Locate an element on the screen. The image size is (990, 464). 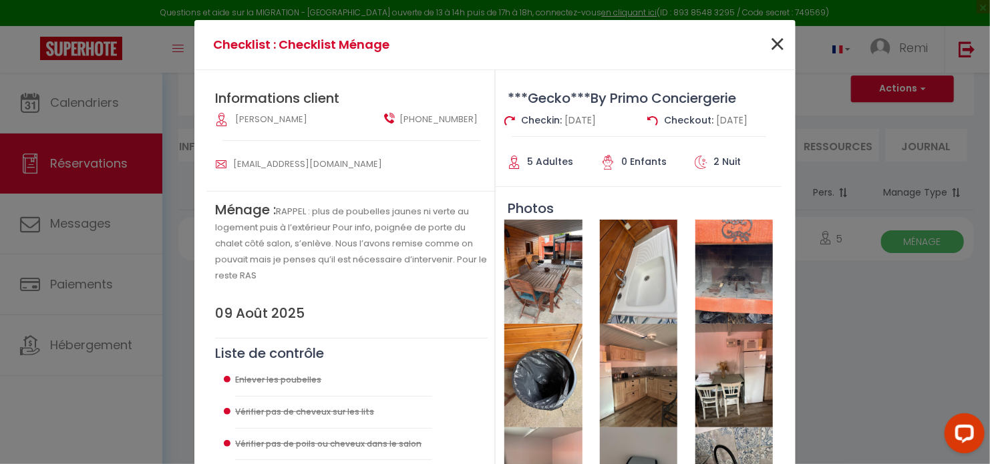
li: Vérifier pas de cheveux sur les lits is located at coordinates (333, 413).